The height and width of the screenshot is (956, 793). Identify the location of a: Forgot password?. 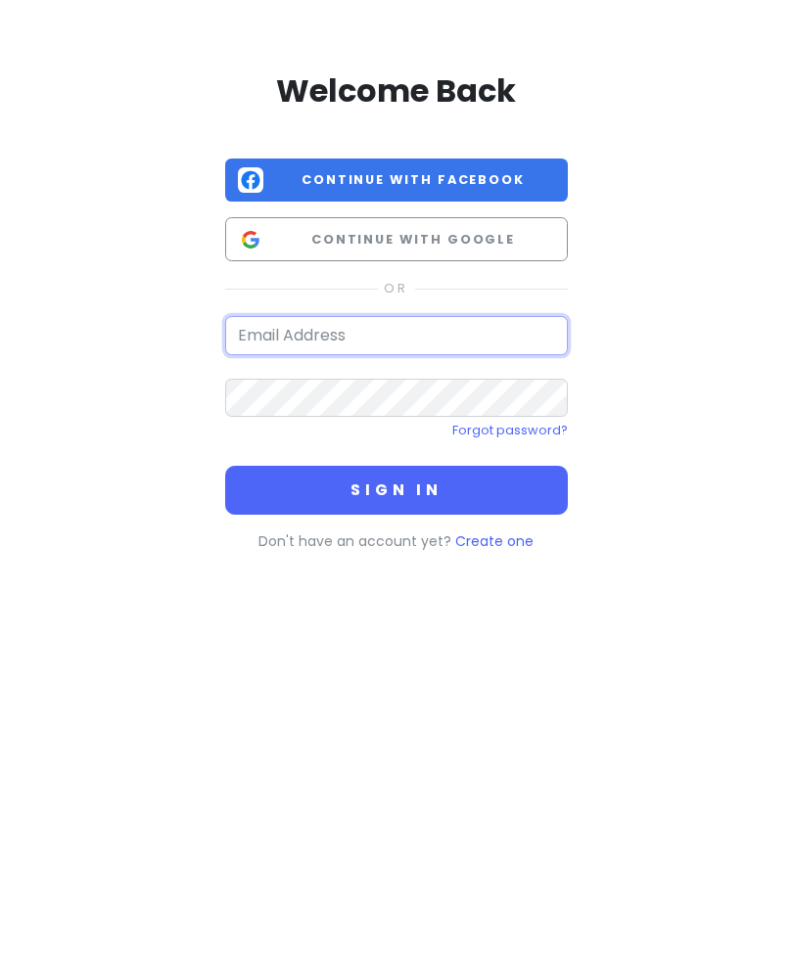
(510, 430).